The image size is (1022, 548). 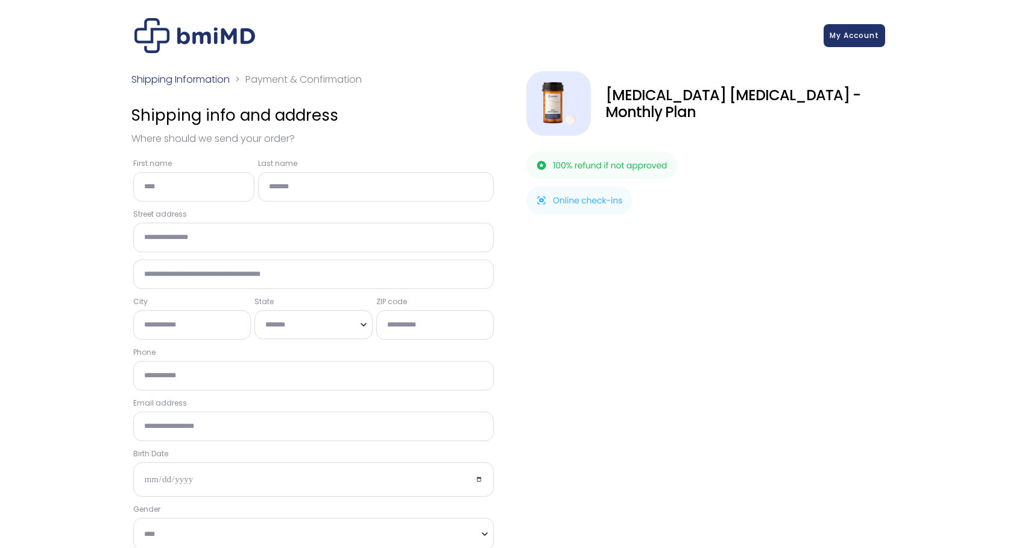 What do you see at coordinates (435, 302) in the screenshot?
I see `label: ZIP code` at bounding box center [435, 302].